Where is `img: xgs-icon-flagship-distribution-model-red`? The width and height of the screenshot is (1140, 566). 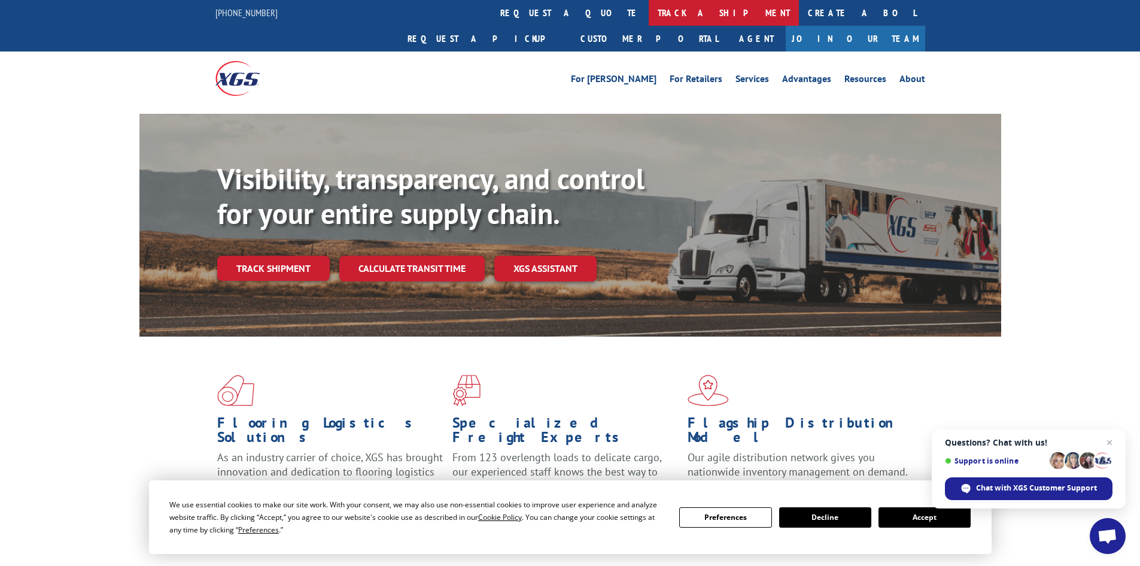
img: xgs-icon-flagship-distribution-model-red is located at coordinates (708, 390).